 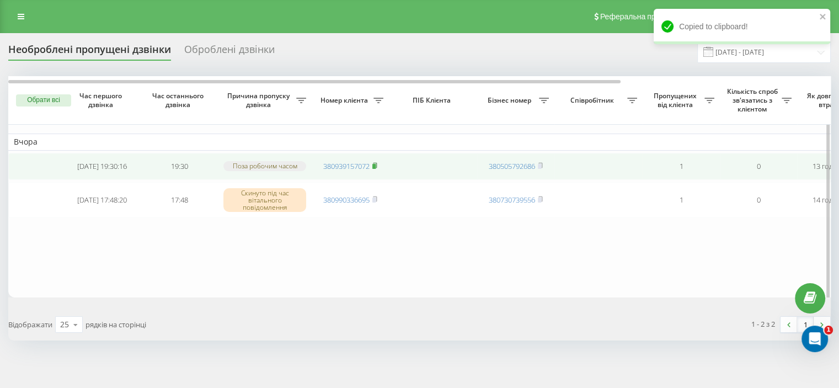 What do you see at coordinates (89, 52) in the screenshot?
I see `div: Необроблені пропущені дзвінки` at bounding box center [89, 52].